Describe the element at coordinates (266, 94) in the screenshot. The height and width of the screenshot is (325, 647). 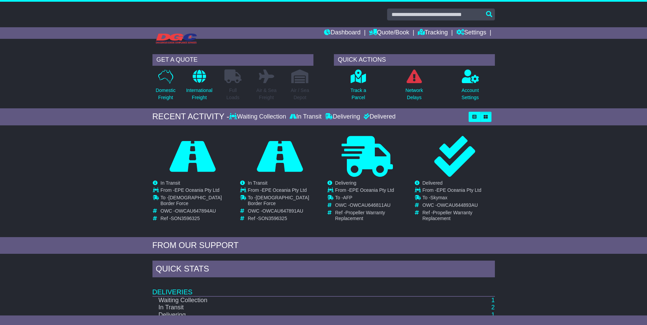
I see `p: Air & Sea Freight` at that location.